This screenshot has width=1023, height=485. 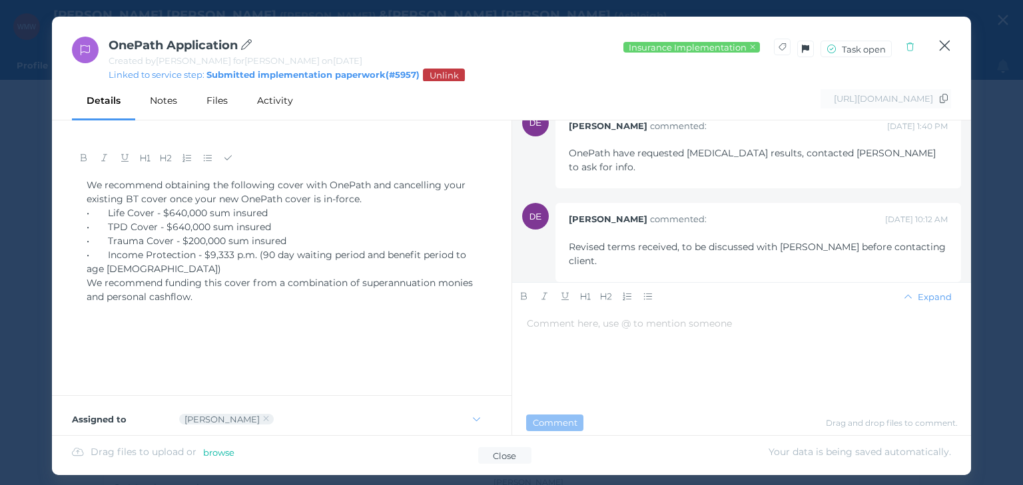 What do you see at coordinates (186, 241) in the screenshot?
I see `span: • Trauma Cover - $200,000 sum insured` at bounding box center [186, 241].